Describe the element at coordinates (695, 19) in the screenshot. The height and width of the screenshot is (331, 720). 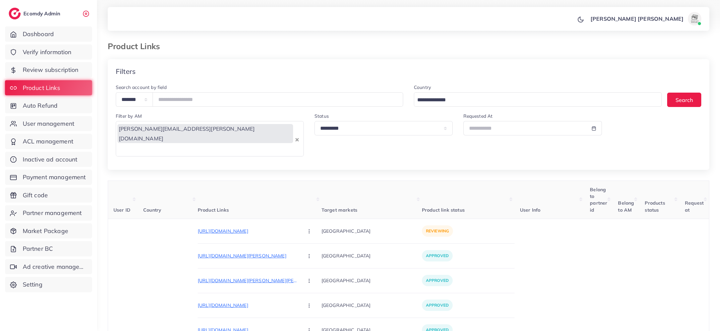
I see `img: avatar` at that location.